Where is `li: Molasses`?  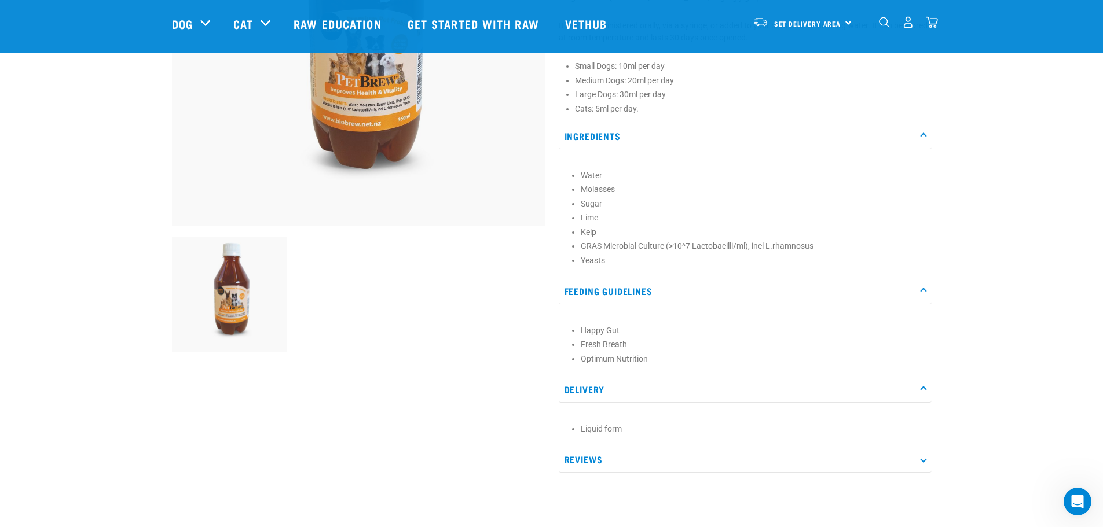 li: Molasses is located at coordinates (753, 189).